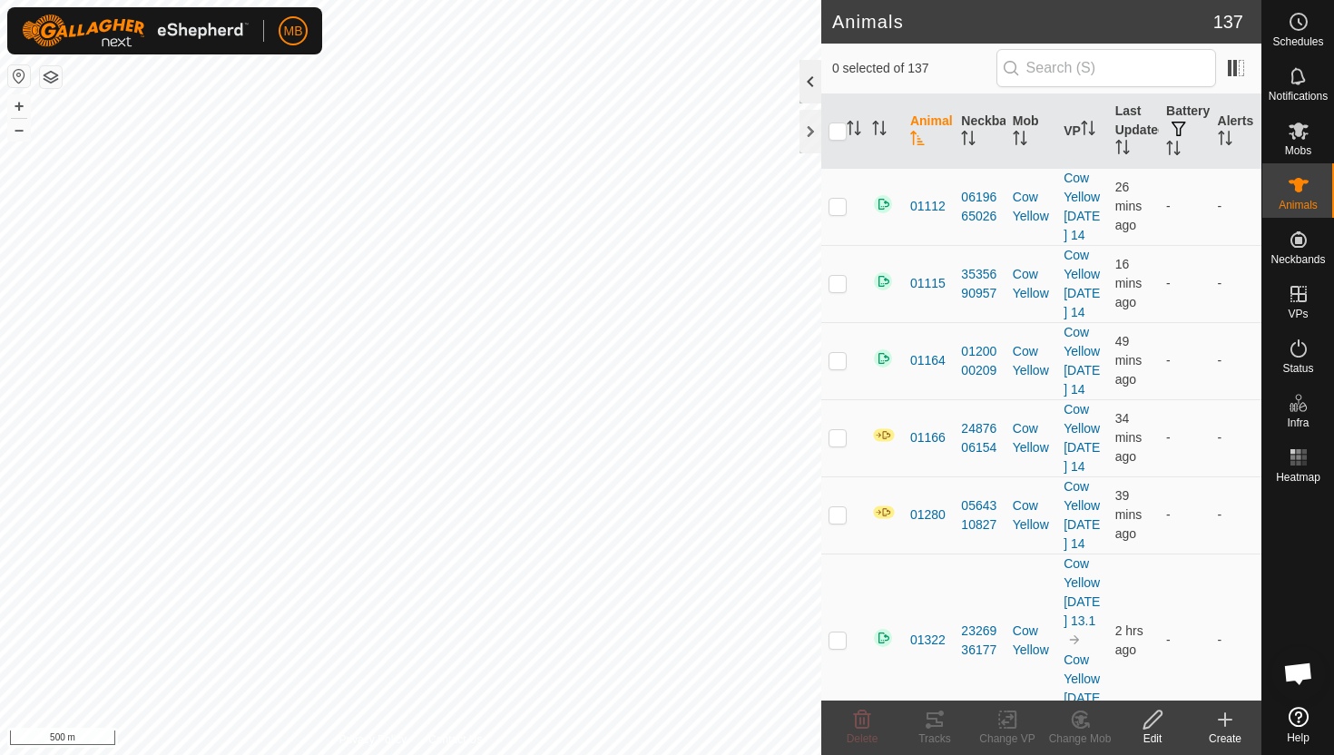 This screenshot has height=755, width=1334. What do you see at coordinates (293, 31) in the screenshot?
I see `span: MB` at bounding box center [293, 31].